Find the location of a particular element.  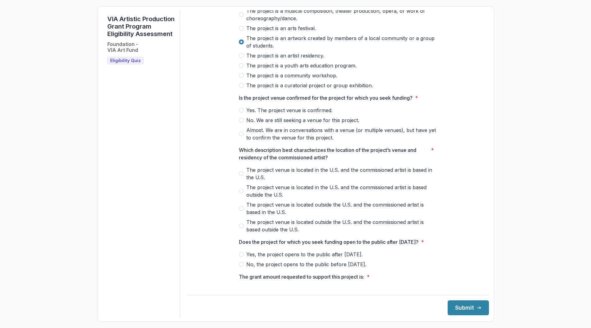

p: The grant amount requested to support this project is: is located at coordinates (302, 277).